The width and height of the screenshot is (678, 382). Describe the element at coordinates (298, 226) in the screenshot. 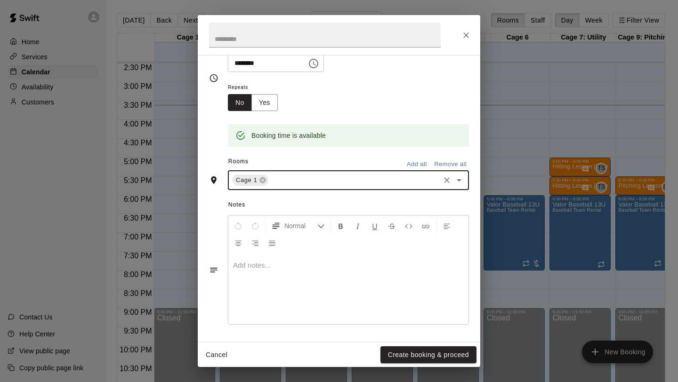

I see `button: Formatting Options` at that location.